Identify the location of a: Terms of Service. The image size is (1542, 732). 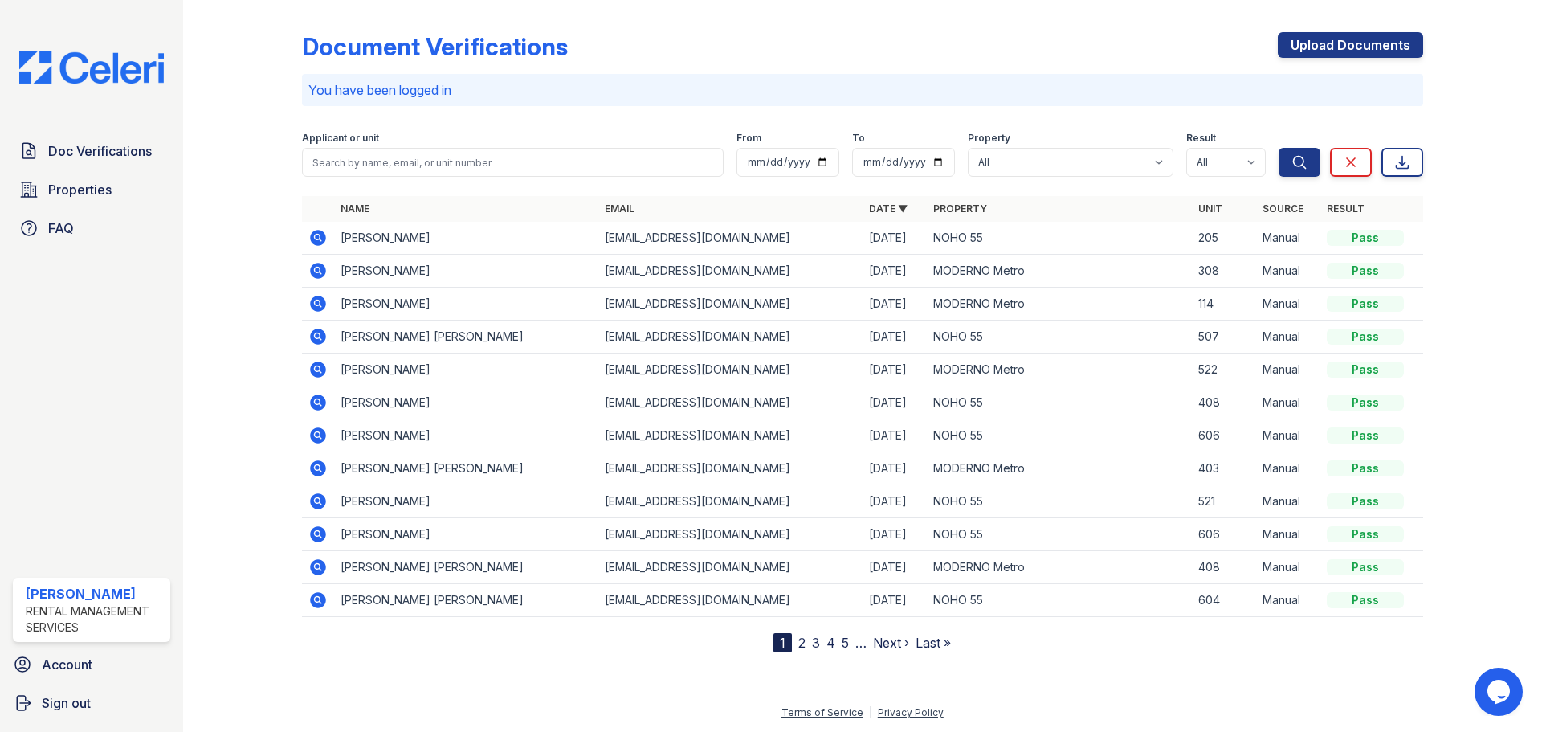
(822, 711).